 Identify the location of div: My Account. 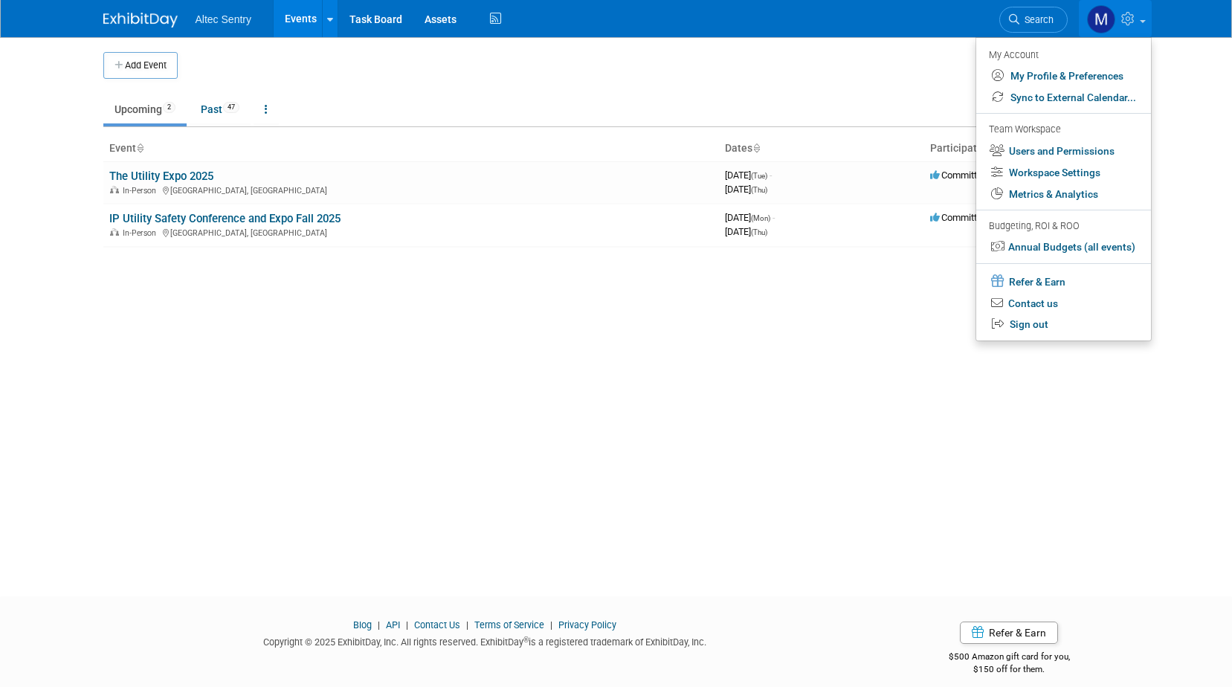
(1062, 54).